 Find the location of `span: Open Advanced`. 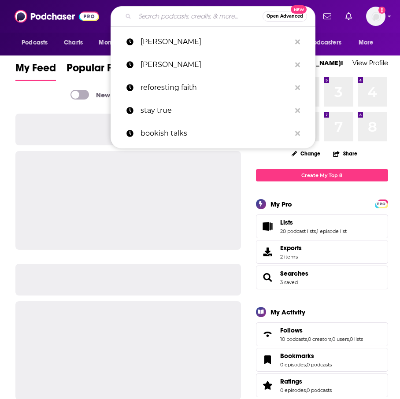

span: Open Advanced is located at coordinates (284, 16).